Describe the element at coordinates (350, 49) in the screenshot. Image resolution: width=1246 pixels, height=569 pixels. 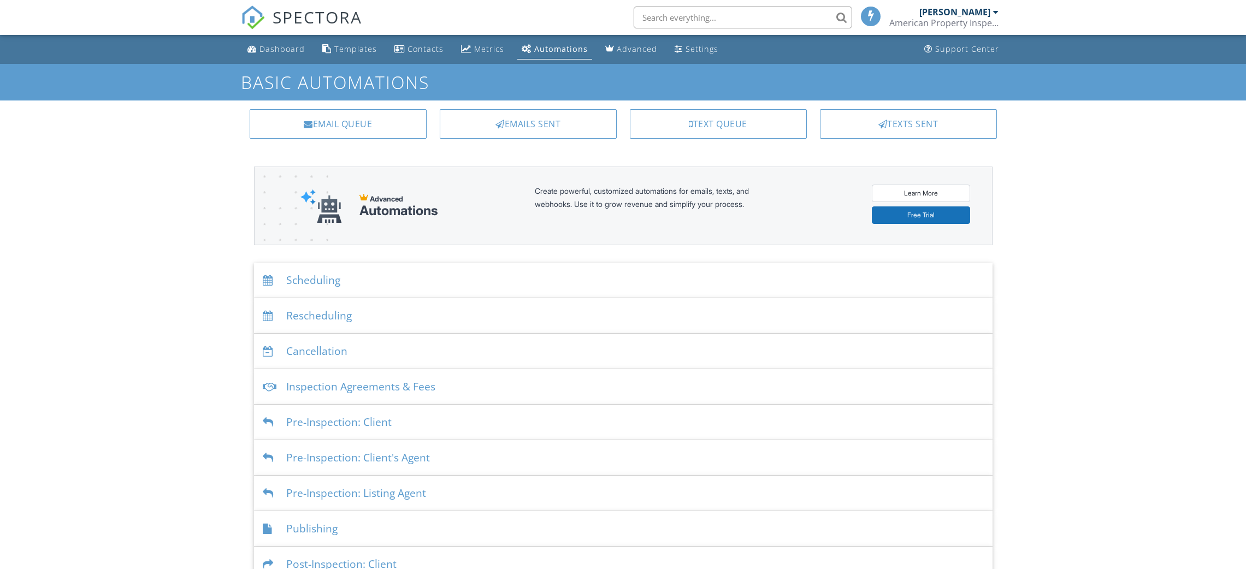
I see `a: Templates` at that location.